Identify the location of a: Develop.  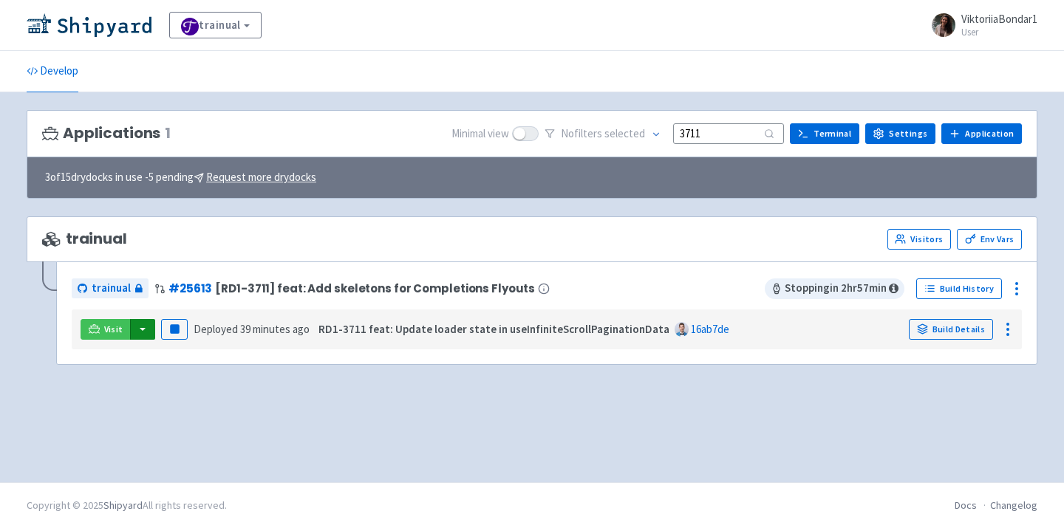
(52, 72).